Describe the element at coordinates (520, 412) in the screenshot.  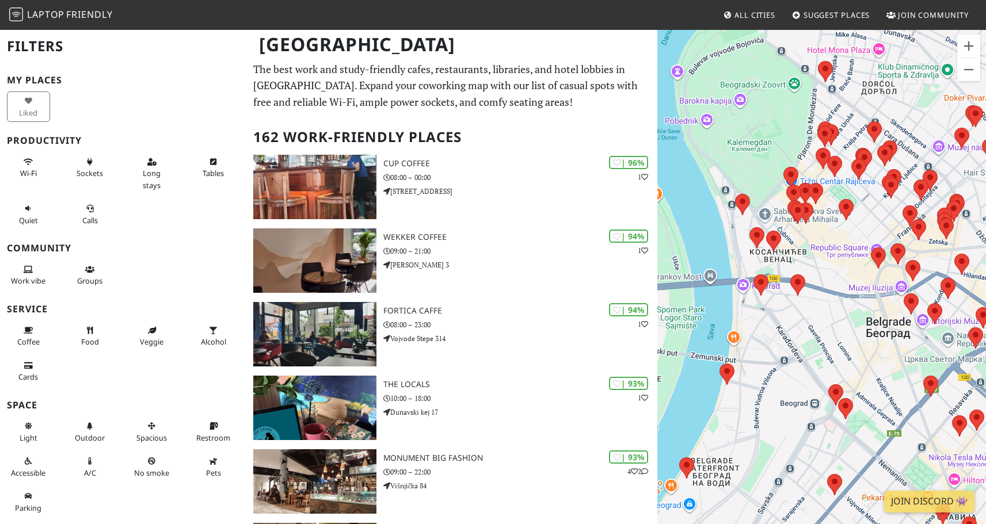
I see `p: Dunavski kej 17` at that location.